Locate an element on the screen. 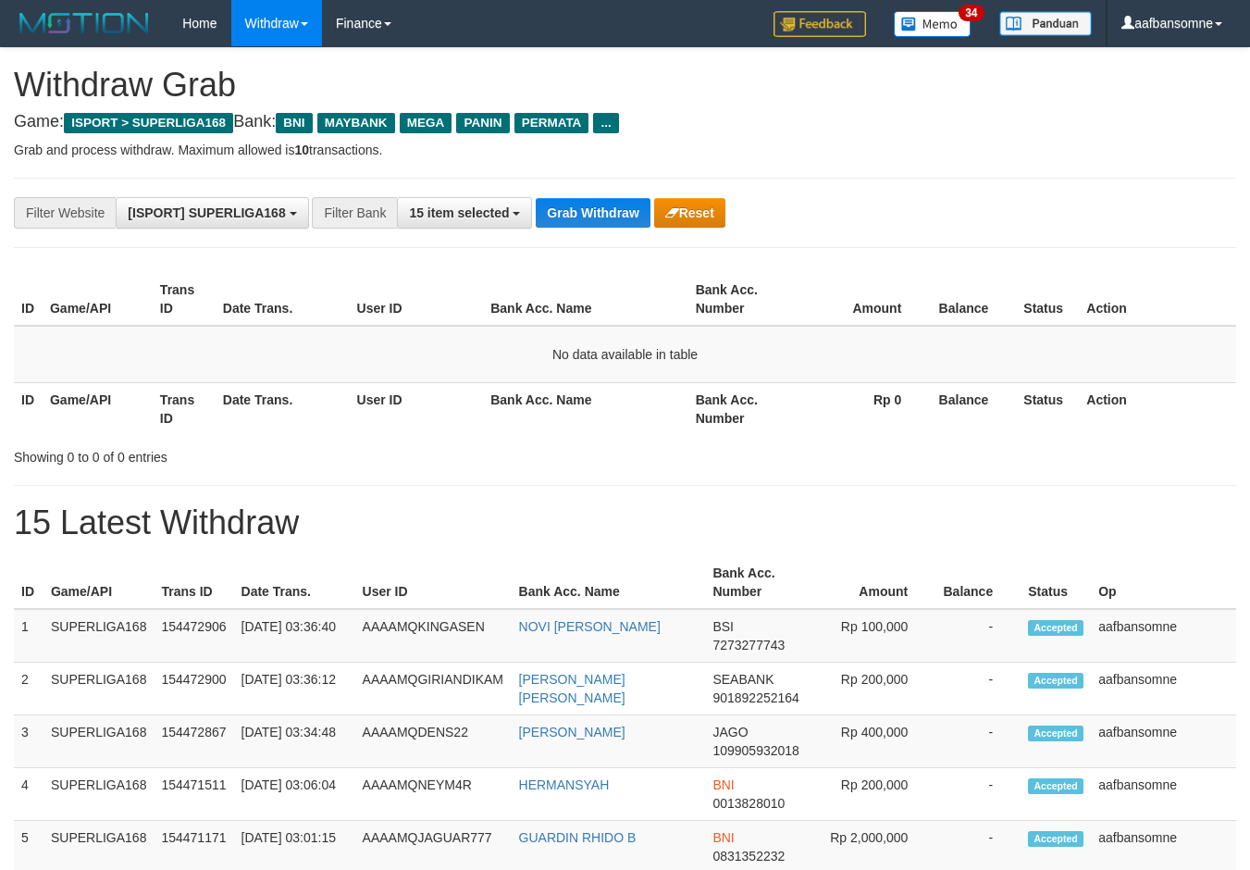  span: ISPORT > SUPERLIGA168 is located at coordinates (148, 123).